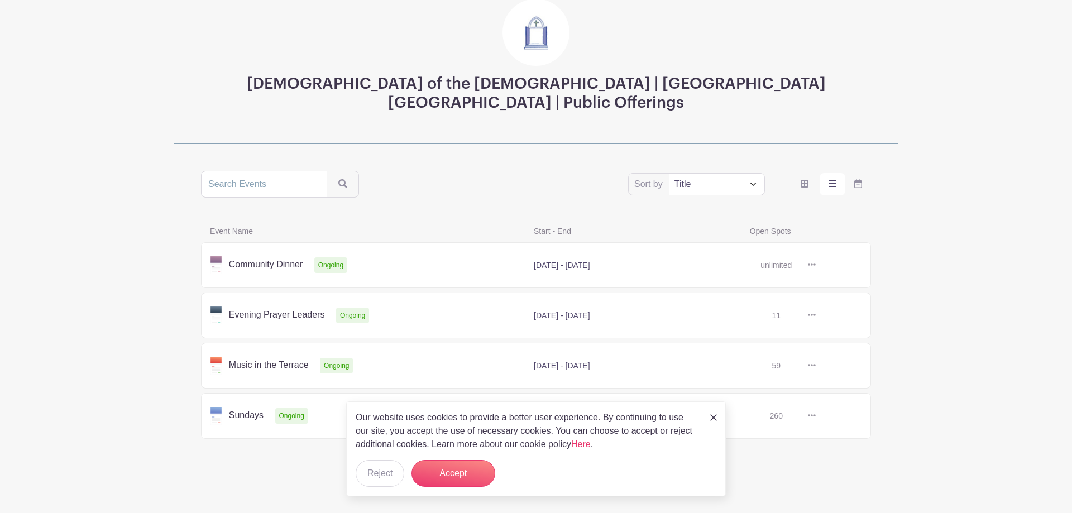  What do you see at coordinates (453, 473) in the screenshot?
I see `button: Accept` at bounding box center [453, 473].